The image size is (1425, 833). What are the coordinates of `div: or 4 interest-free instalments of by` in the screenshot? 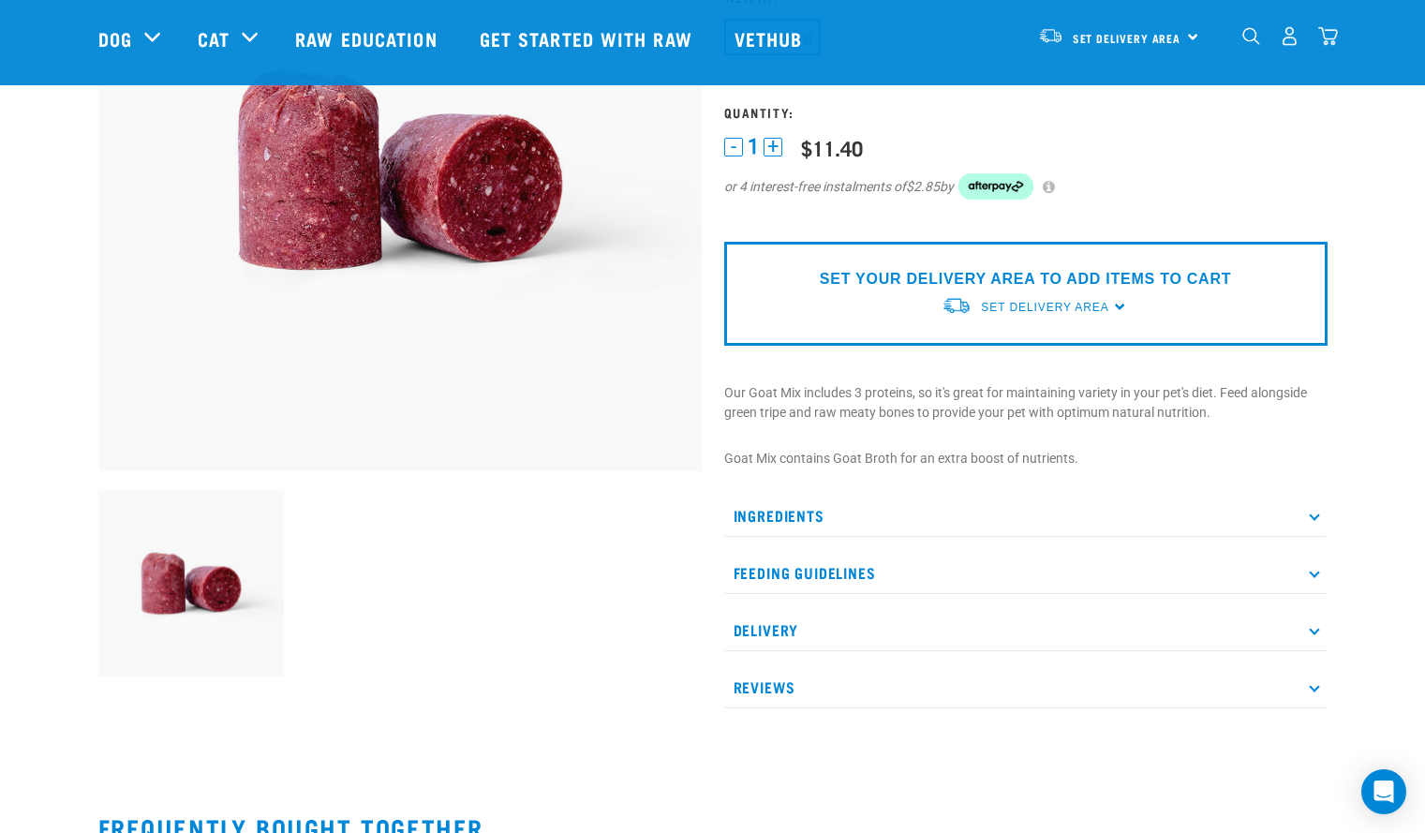 It's located at (1026, 187).